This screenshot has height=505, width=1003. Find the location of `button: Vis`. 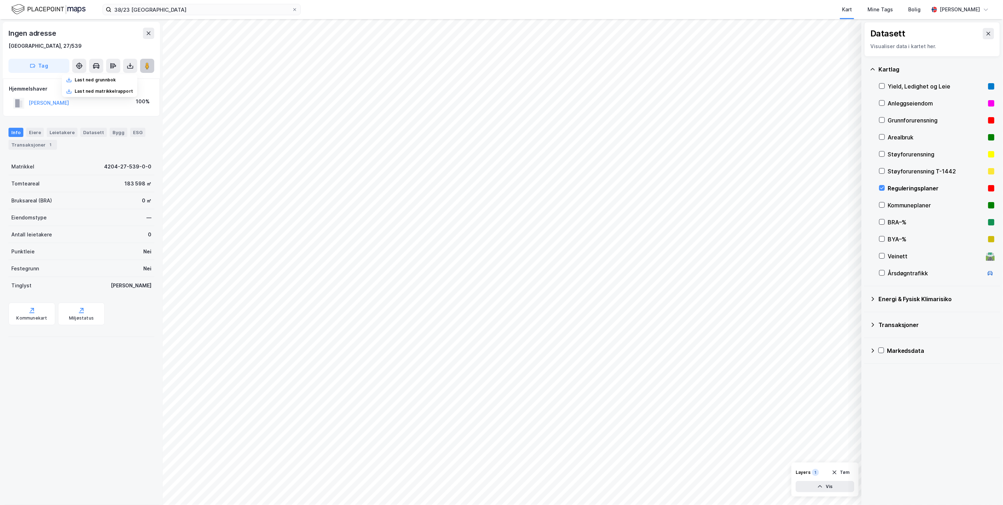

button: Vis is located at coordinates (825, 487).